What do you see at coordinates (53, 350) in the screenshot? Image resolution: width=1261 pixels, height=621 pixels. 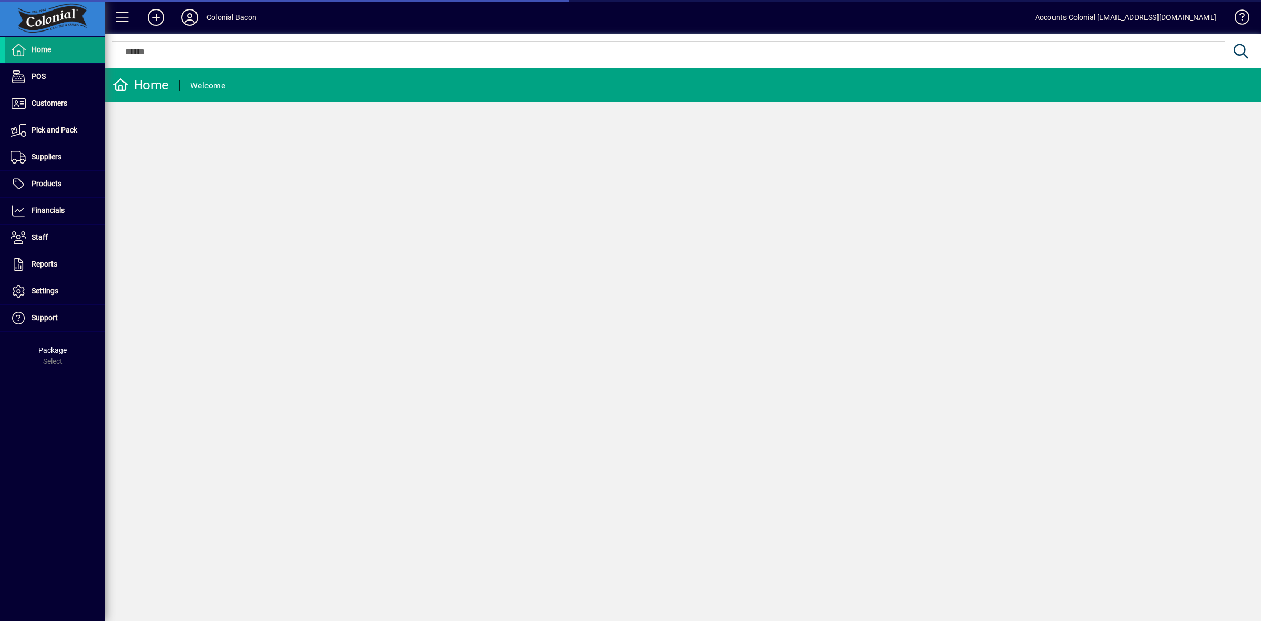 I see `span: Package` at bounding box center [53, 350].